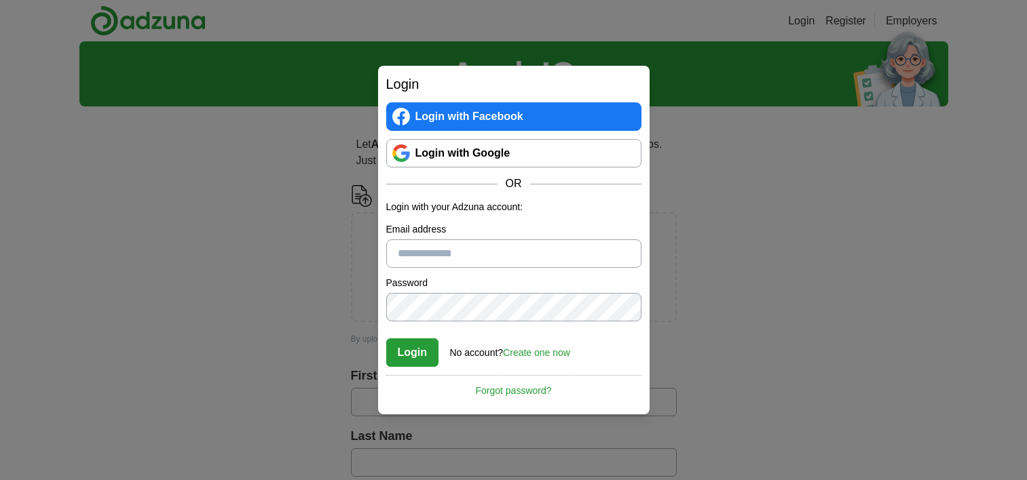  I want to click on a: Forgot password?, so click(514, 387).